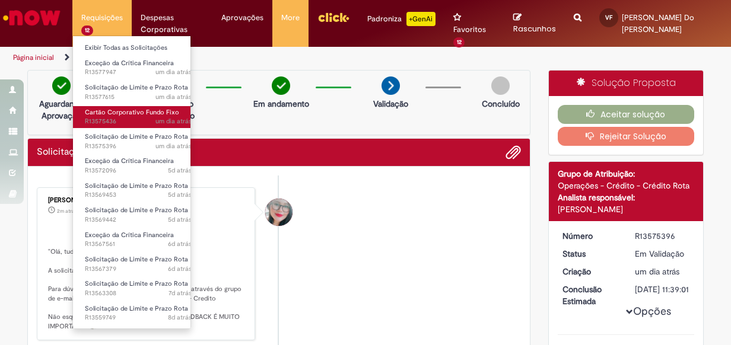 The width and height of the screenshot is (731, 345). What do you see at coordinates (590, 254) in the screenshot?
I see `dt: Status` at bounding box center [590, 254].